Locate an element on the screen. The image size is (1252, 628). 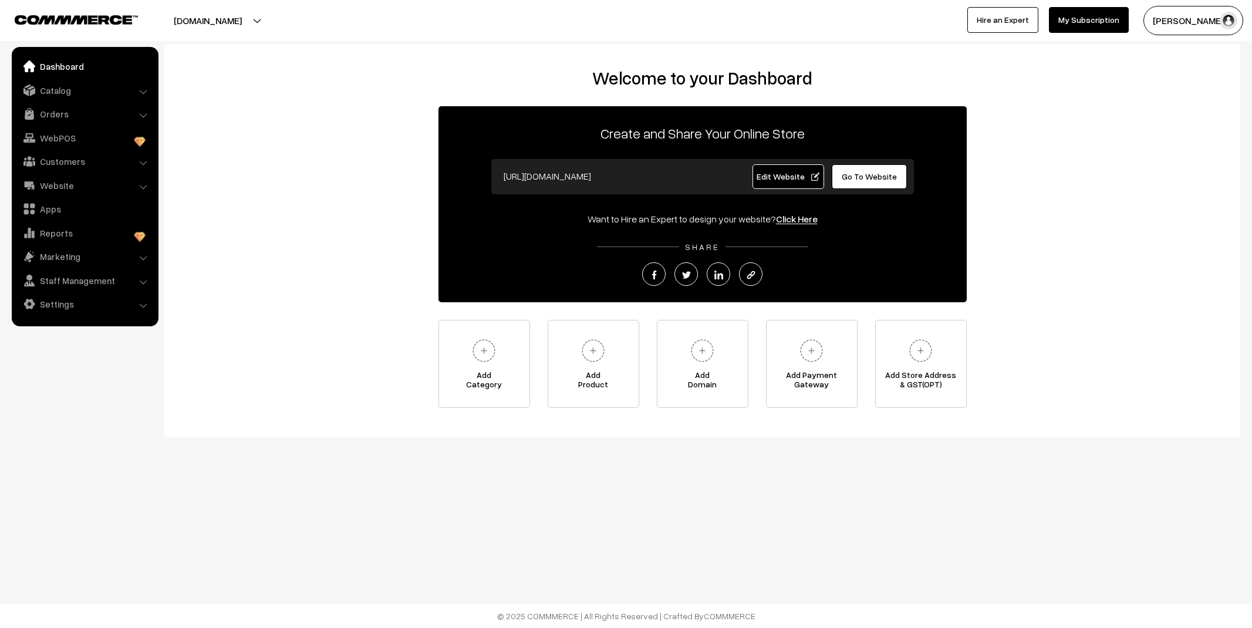
img: user is located at coordinates (1228, 21).